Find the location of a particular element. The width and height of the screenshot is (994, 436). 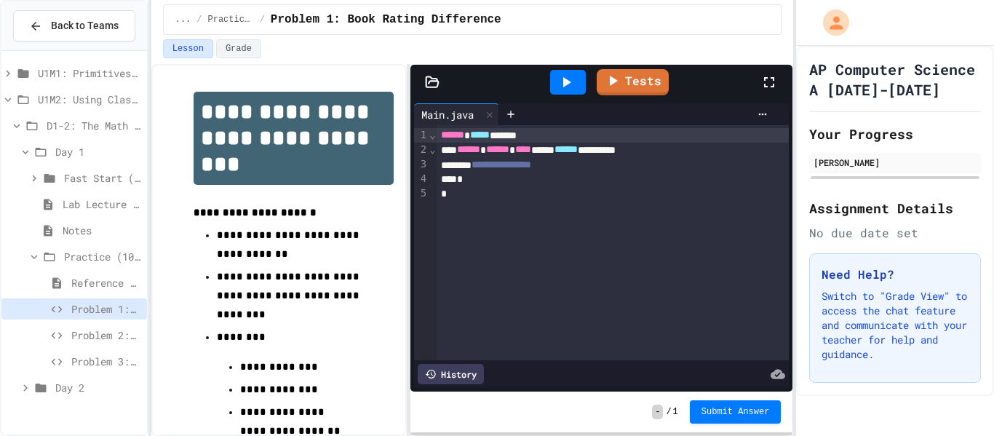

span: Day 1 is located at coordinates (98, 151).